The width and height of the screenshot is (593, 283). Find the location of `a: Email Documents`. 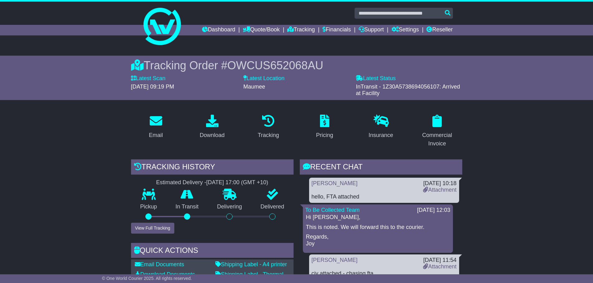

a: Email Documents is located at coordinates (159, 265).